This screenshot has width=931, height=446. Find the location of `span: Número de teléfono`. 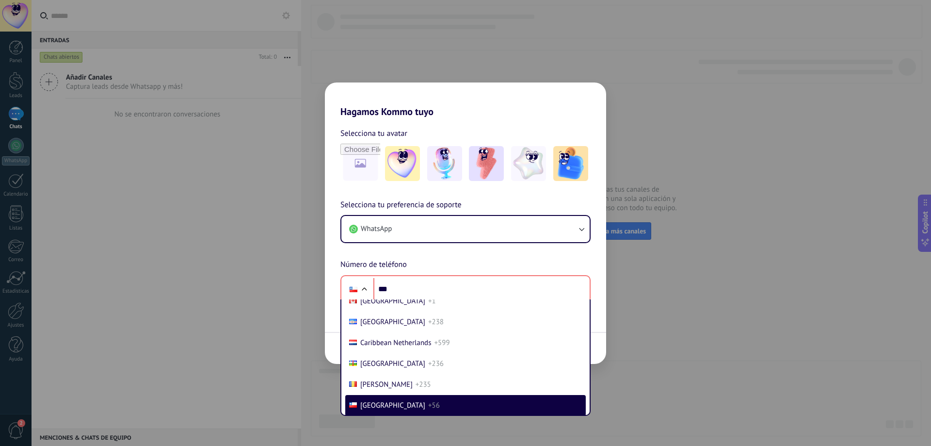

span: Número de teléfono is located at coordinates (373, 265).